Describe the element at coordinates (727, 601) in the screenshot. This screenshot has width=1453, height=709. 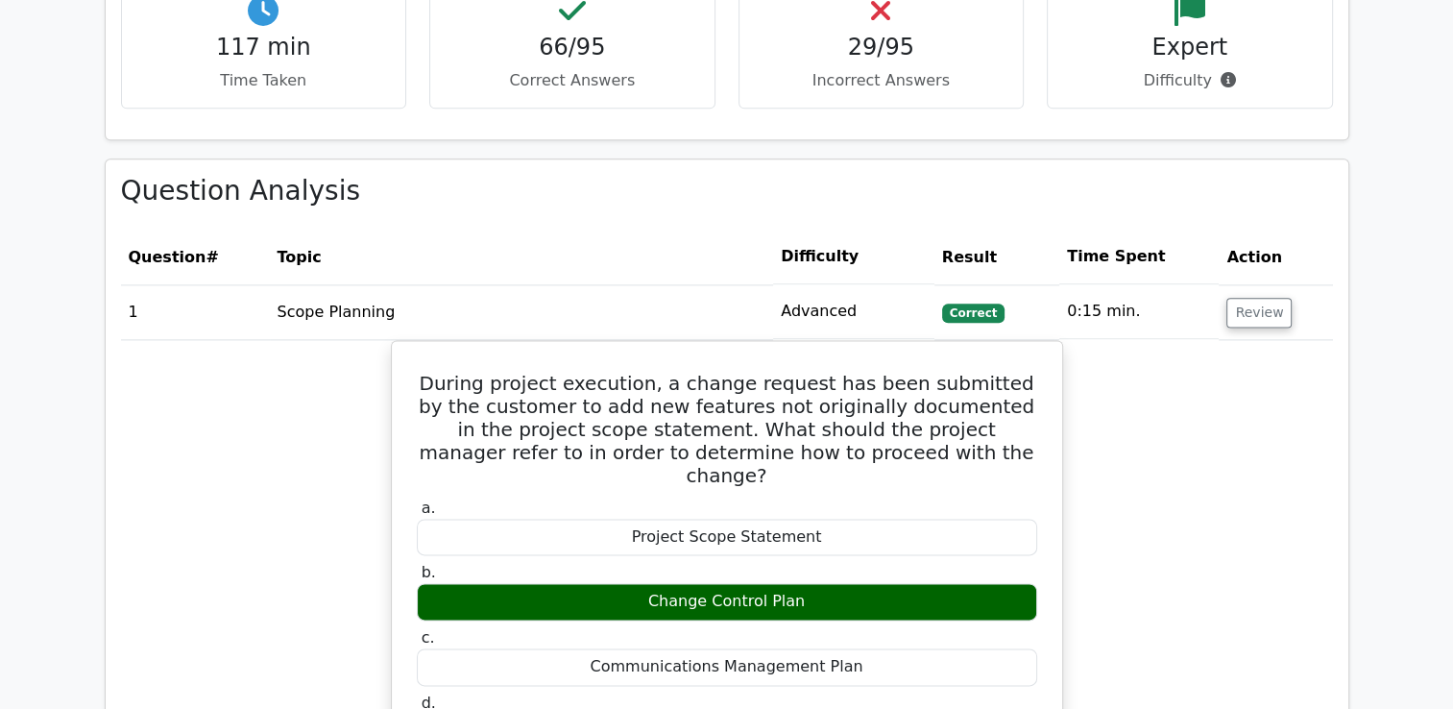
I see `div: Change Control Plan` at that location.